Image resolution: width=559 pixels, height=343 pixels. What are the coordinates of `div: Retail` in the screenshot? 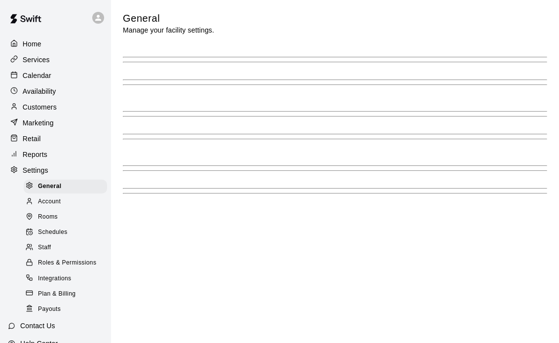 It's located at (55, 139).